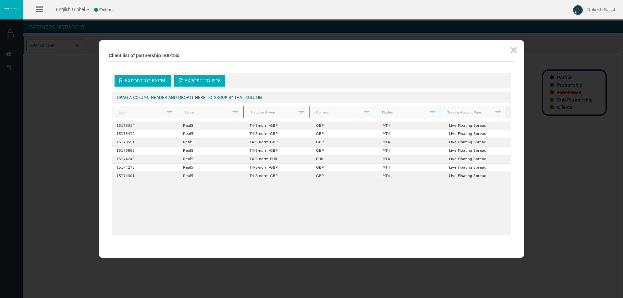  Describe the element at coordinates (145, 126) in the screenshot. I see `td: 15173314` at that location.